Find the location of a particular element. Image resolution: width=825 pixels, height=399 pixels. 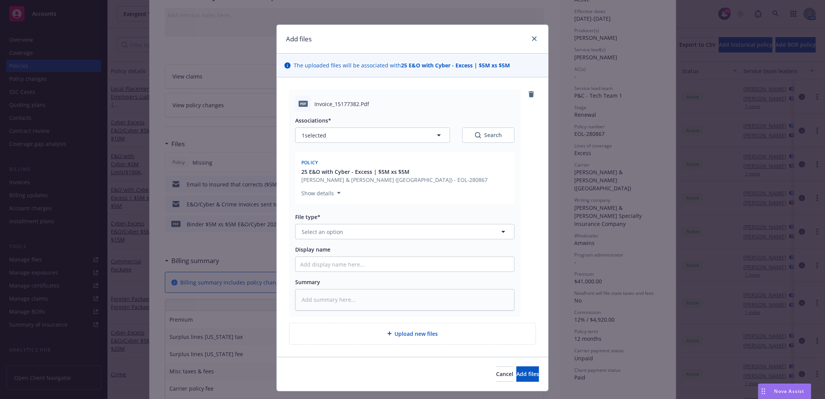

button: Show details is located at coordinates (321, 193).